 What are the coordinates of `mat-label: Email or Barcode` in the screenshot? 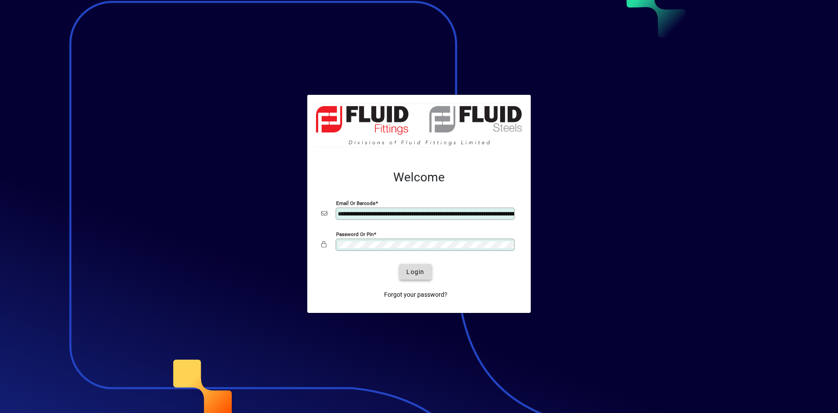 It's located at (356, 203).